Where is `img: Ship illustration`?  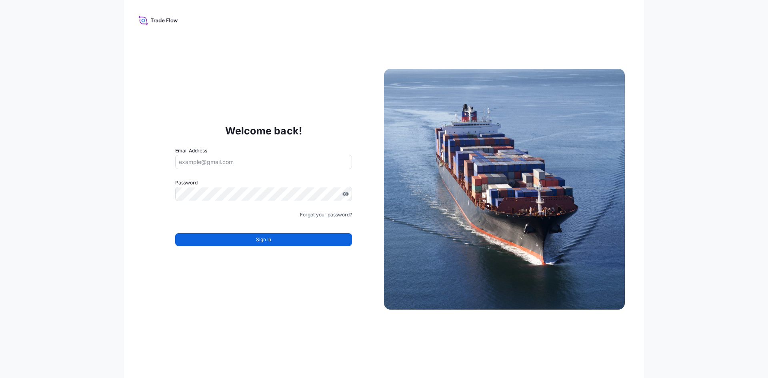
img: Ship illustration is located at coordinates (504, 189).